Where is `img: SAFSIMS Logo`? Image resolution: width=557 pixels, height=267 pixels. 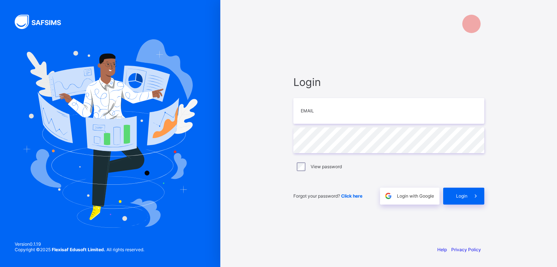 img: SAFSIMS Logo is located at coordinates (42, 22).